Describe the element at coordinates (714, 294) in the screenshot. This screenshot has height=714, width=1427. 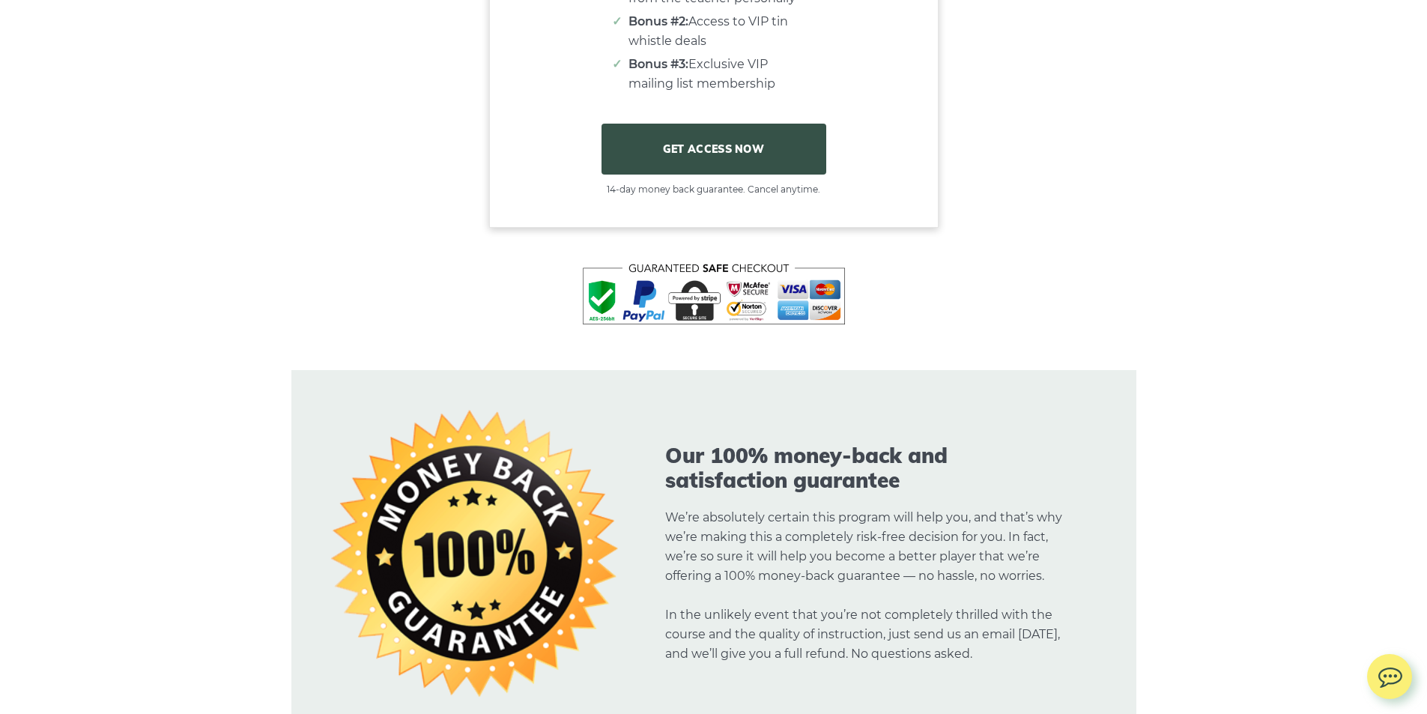
I see `img: Tin Whistle Course - Safe checkout` at that location.